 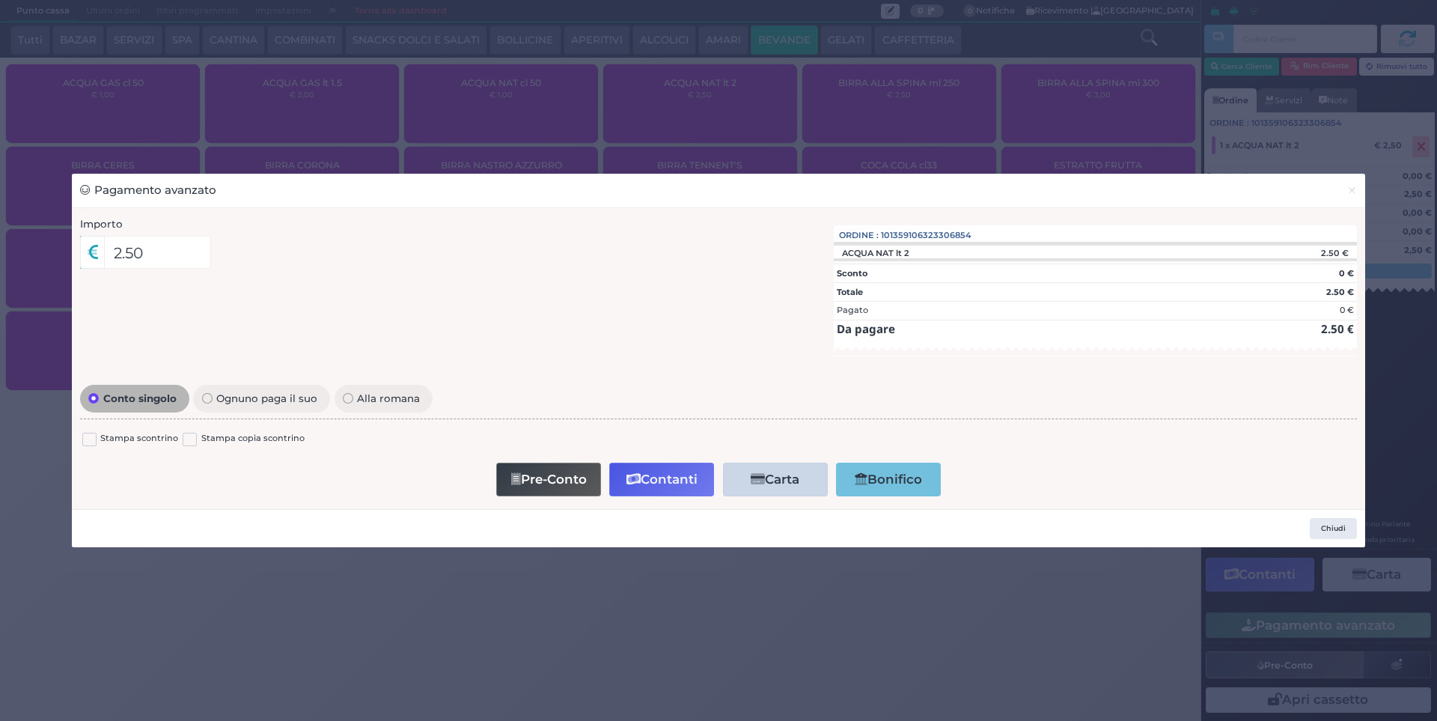 What do you see at coordinates (101, 224) in the screenshot?
I see `label: Importo` at bounding box center [101, 224].